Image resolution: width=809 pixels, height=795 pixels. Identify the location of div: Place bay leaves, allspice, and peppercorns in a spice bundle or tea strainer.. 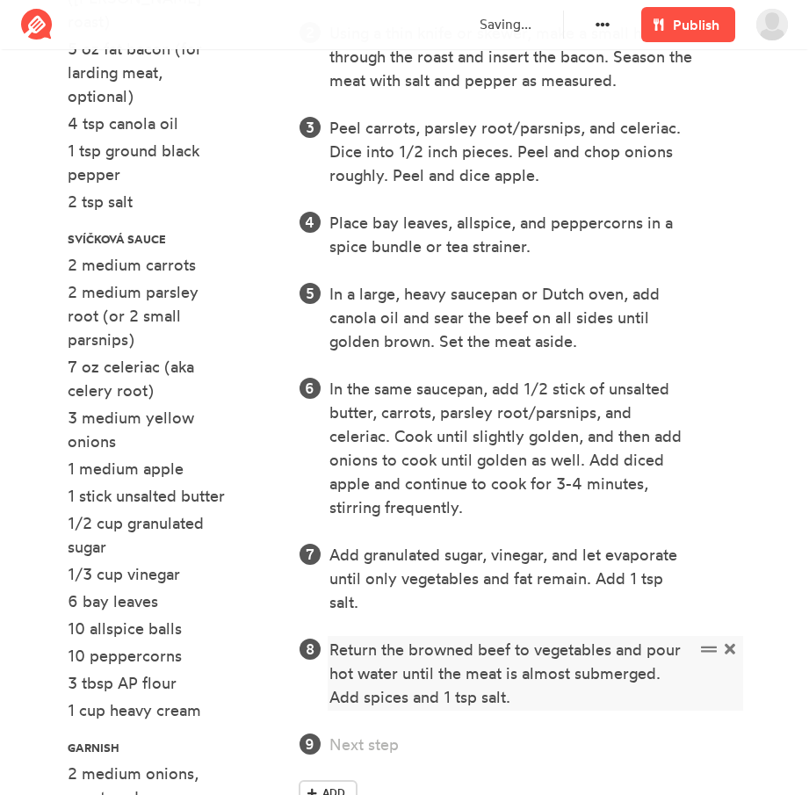
(511, 235).